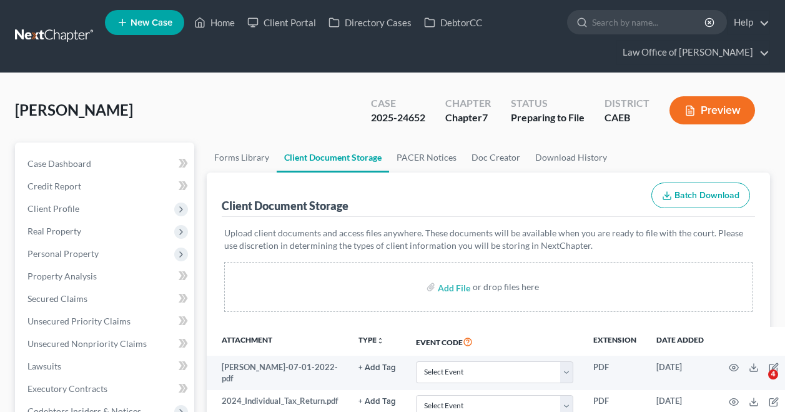 This screenshot has width=785, height=412. I want to click on a: Help, so click(748, 22).